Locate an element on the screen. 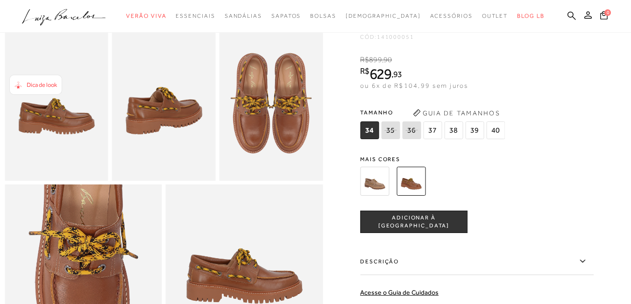  span: 93 is located at coordinates (398, 74).